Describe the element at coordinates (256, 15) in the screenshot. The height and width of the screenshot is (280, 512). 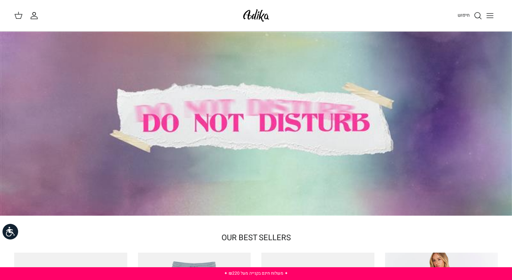
I see `a: Adika IL` at that location.